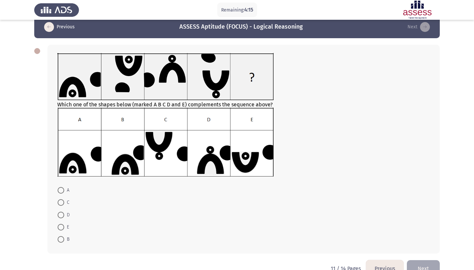 This screenshot has width=474, height=270. What do you see at coordinates (237, 10) in the screenshot?
I see `p: Remaining:` at bounding box center [237, 10].